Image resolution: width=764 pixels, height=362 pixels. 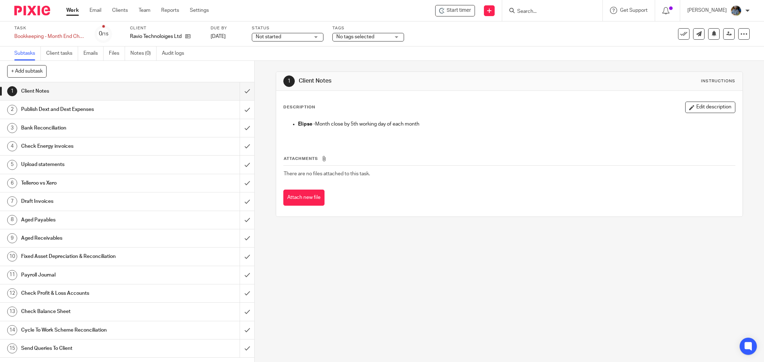 I want to click on label: Task, so click(x=50, y=28).